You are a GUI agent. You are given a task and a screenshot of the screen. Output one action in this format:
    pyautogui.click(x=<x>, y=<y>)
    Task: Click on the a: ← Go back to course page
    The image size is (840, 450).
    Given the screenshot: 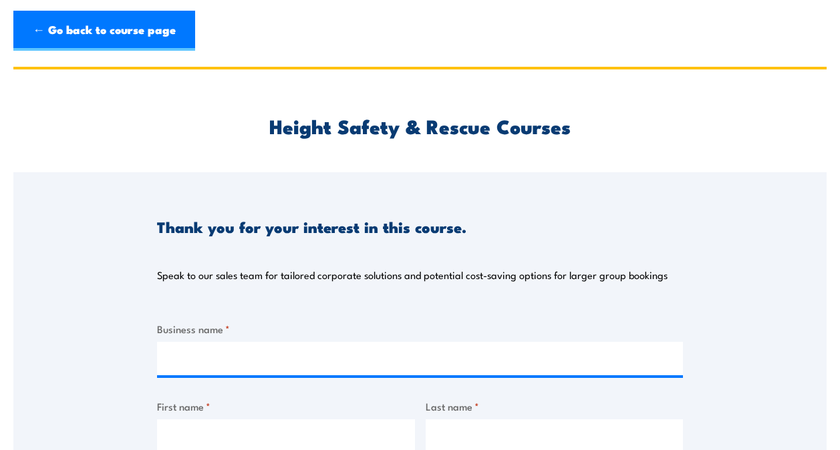 What is the action you would take?
    pyautogui.click(x=104, y=31)
    